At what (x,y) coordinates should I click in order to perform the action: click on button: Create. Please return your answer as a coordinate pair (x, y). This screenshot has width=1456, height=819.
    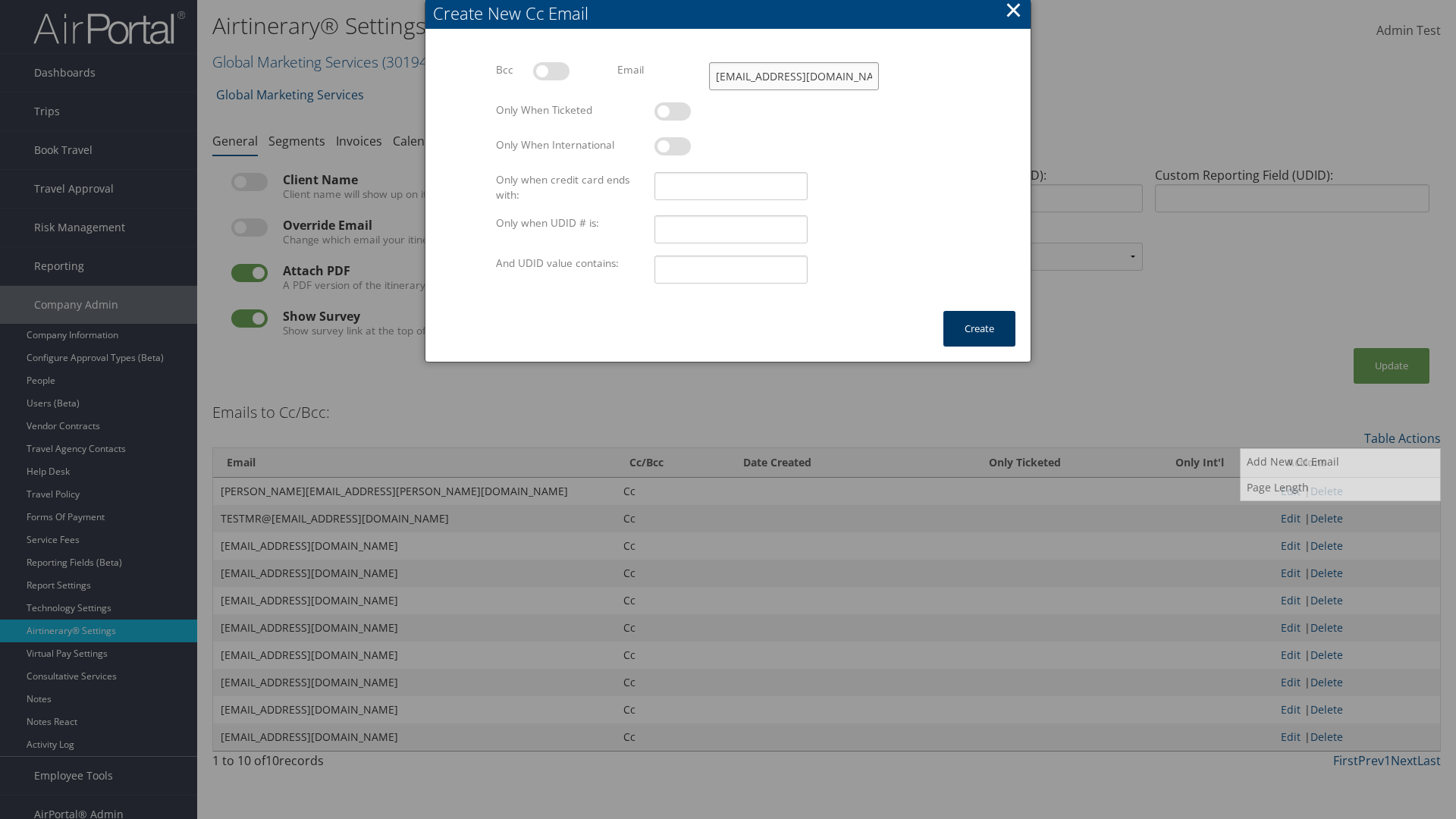
    Looking at the image, I should click on (979, 329).